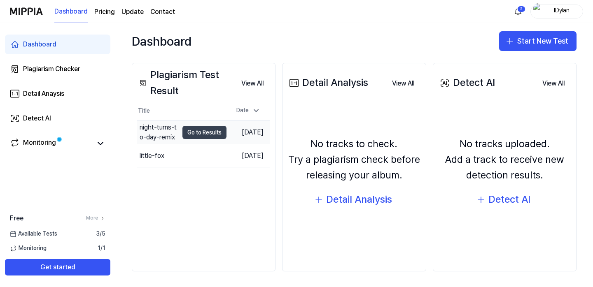 The height and width of the screenshot is (287, 593). Describe the element at coordinates (51, 69) in the screenshot. I see `div: Plagiarism Checker` at that location.